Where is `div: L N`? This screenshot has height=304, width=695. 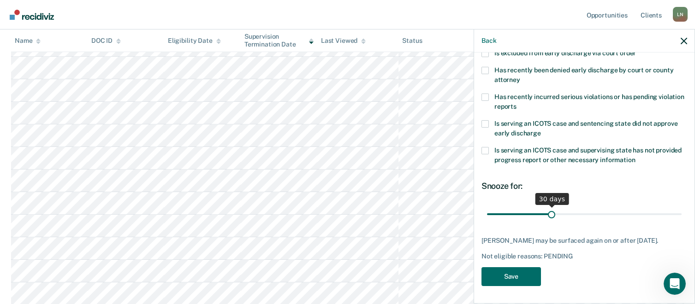 div: L N is located at coordinates (680, 14).